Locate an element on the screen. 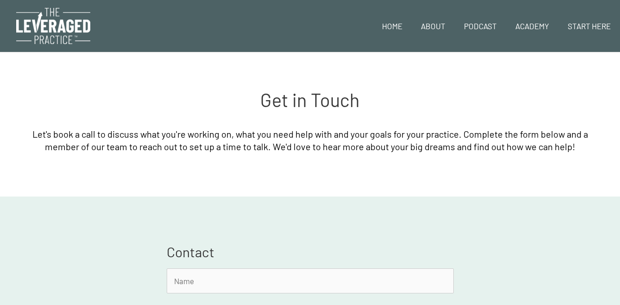  span: Let's book a call to discuss what you're working on, what you need help with and your goals for y... is located at coordinates (310, 140).